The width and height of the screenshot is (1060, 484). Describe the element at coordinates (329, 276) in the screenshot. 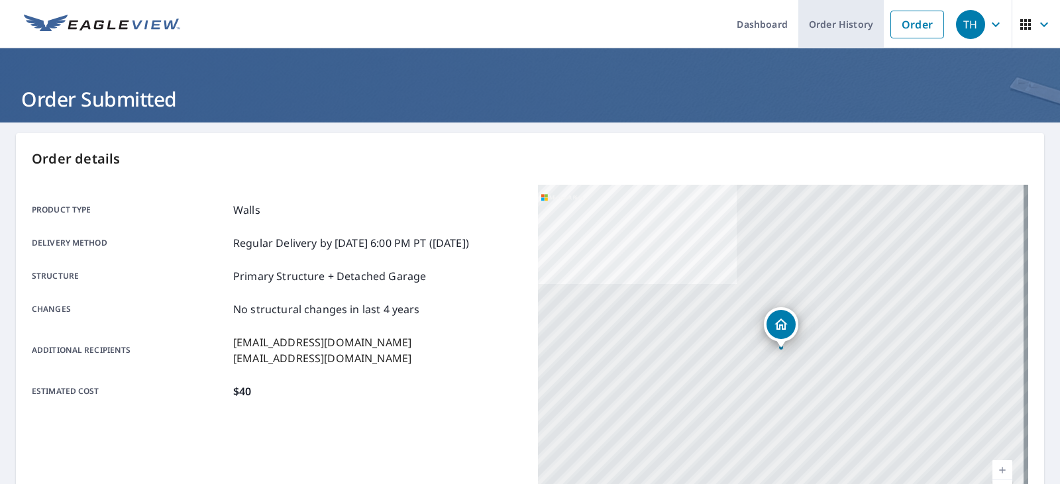

I see `p: Primary Structure + Detached Garage` at that location.